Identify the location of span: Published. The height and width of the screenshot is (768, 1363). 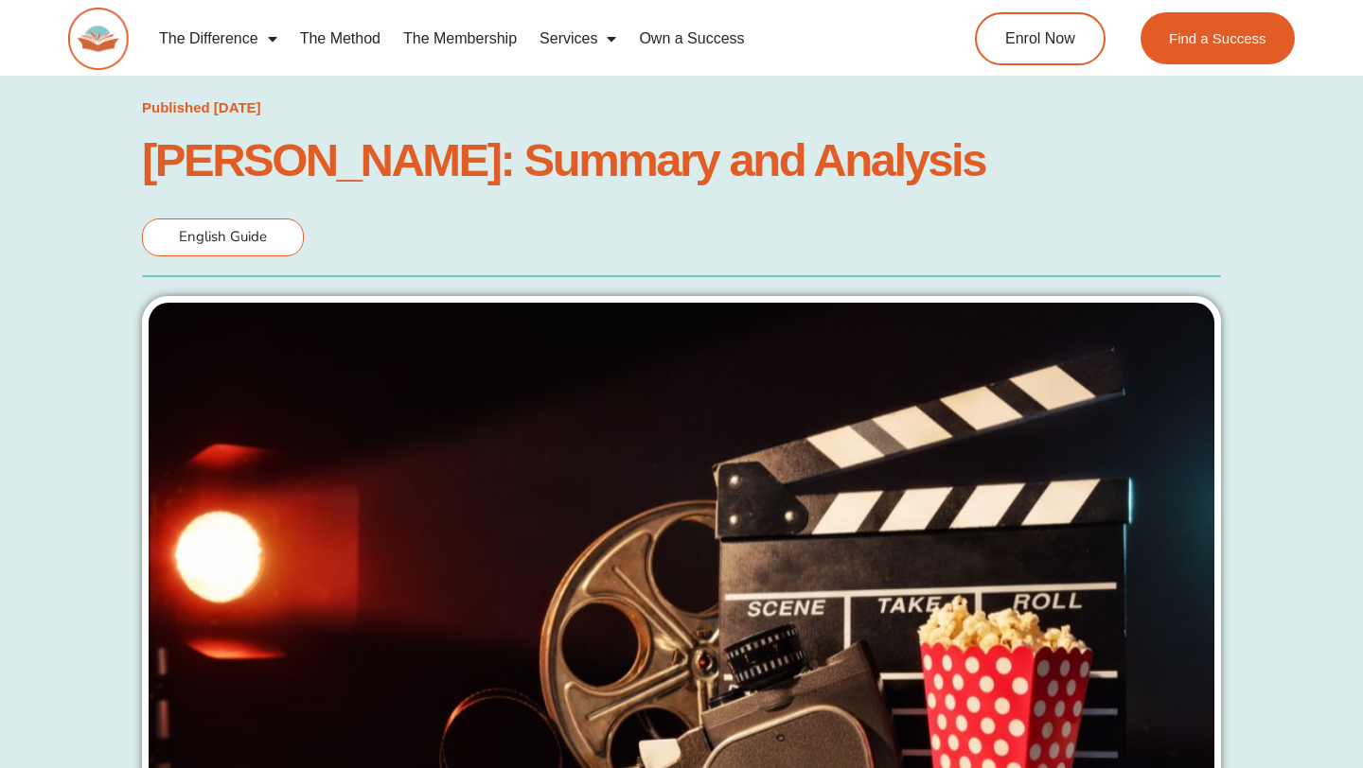
(176, 107).